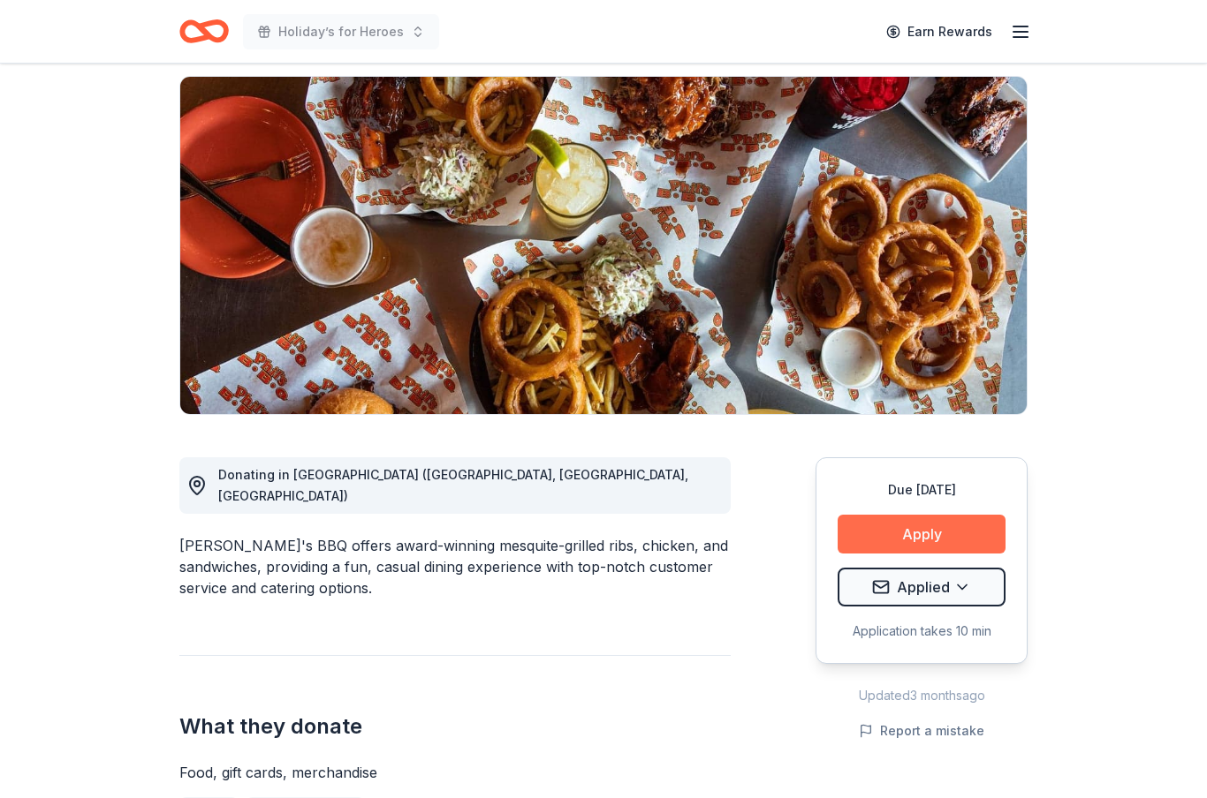 Image resolution: width=1207 pixels, height=798 pixels. Describe the element at coordinates (455, 773) in the screenshot. I see `div: Food, gift cards, merchandise` at that location.